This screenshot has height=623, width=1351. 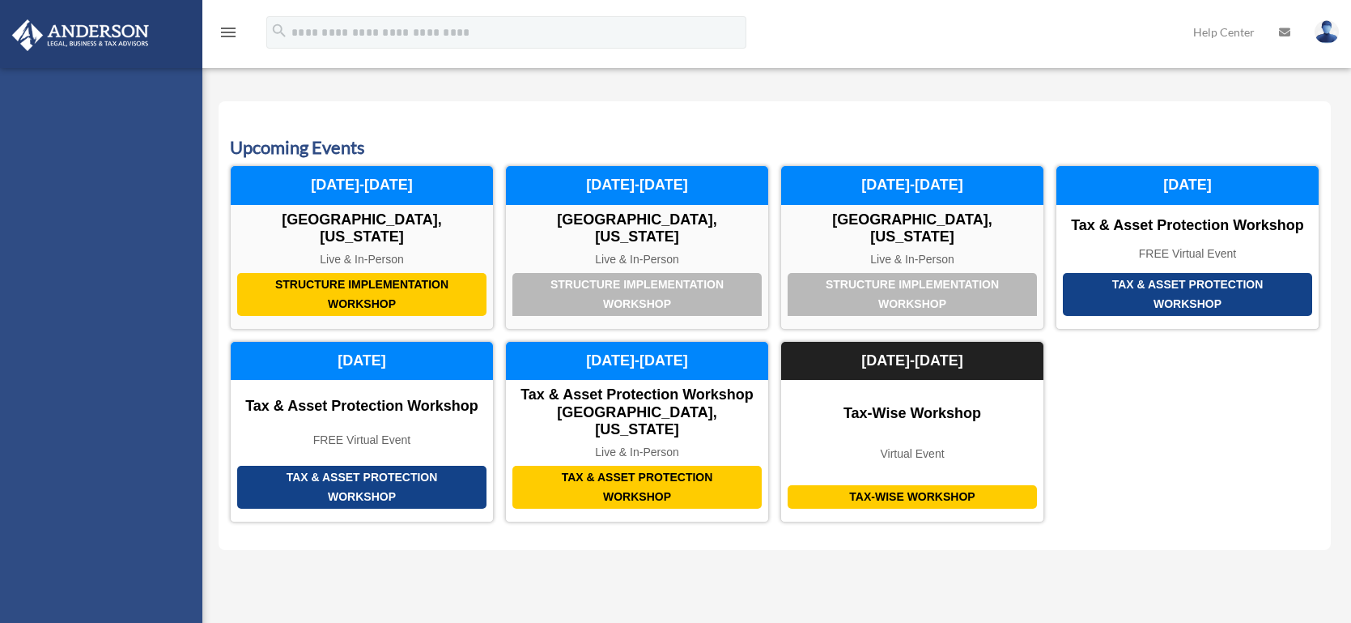 I want to click on i: search, so click(x=279, y=31).